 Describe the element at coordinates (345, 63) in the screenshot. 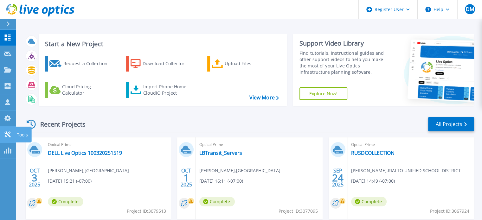

I see `div: Find tutorials, instructional guides and other support videos to help you make the most of your L...` at that location.